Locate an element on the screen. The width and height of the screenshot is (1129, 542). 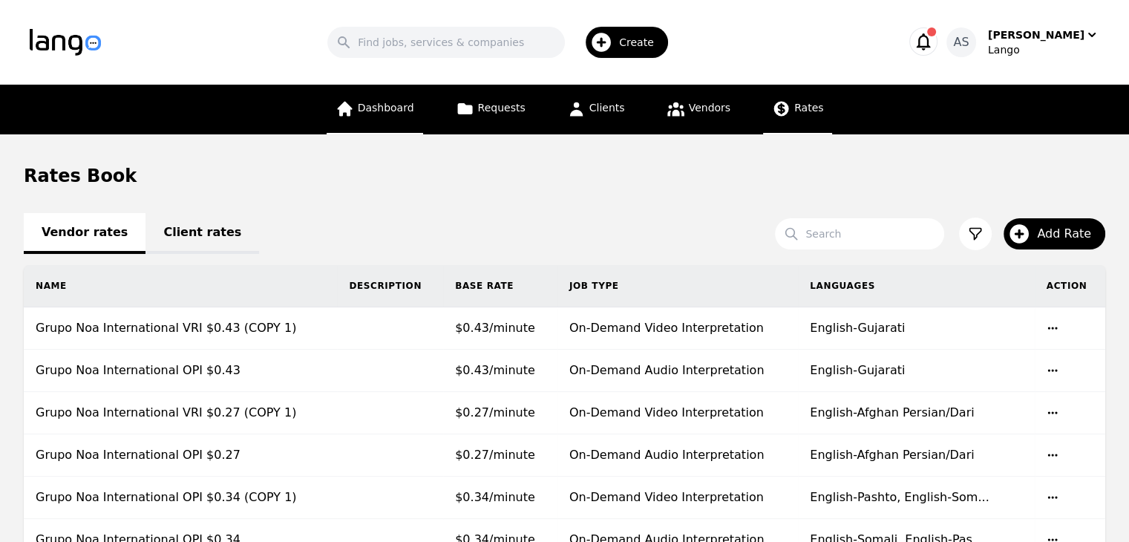
th: Languages is located at coordinates (916, 286).